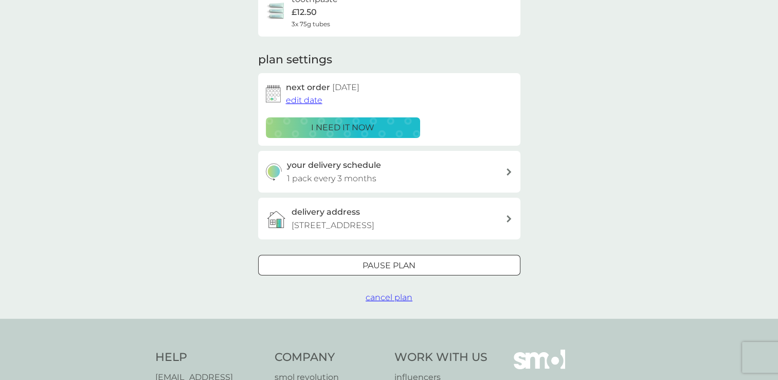  Describe the element at coordinates (304, 12) in the screenshot. I see `p: £12.50` at that location.